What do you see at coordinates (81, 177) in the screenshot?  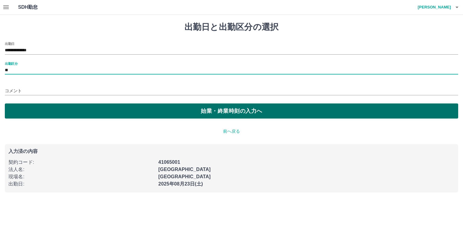 I see `p: 現場名 :` at bounding box center [81, 177].